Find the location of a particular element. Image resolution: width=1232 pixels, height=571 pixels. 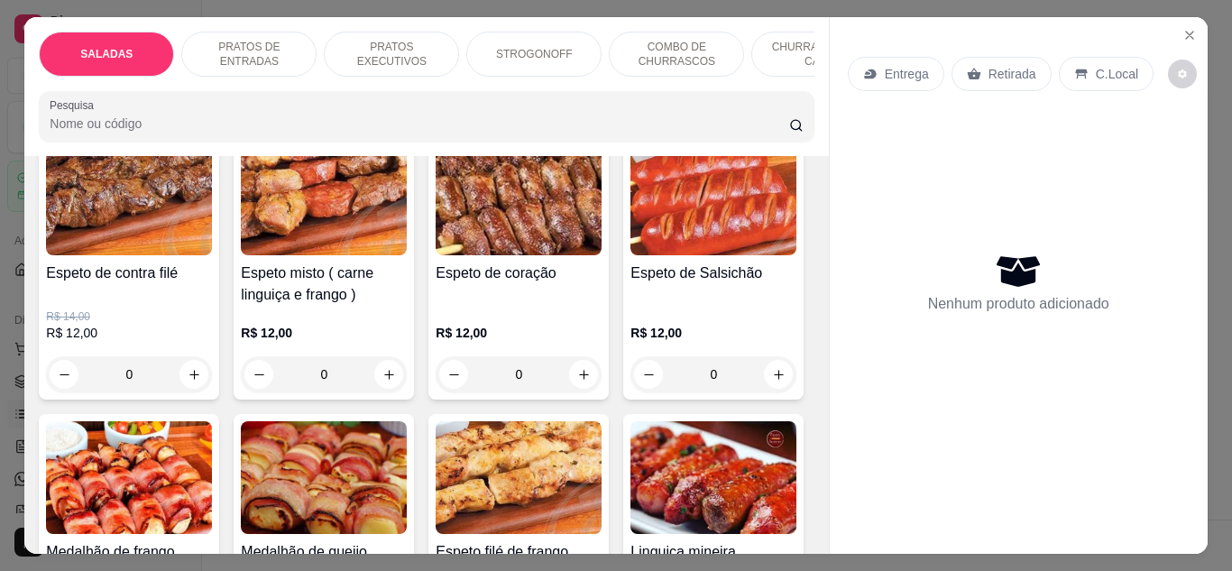

h4: Espeto de coração is located at coordinates (518, 273).